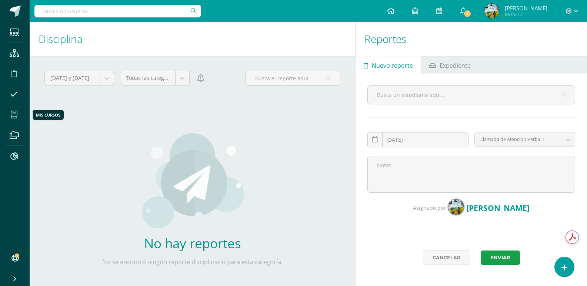 This screenshot has width=587, height=286. Describe the element at coordinates (193, 243) in the screenshot. I see `h2: No hay reportes` at that location.